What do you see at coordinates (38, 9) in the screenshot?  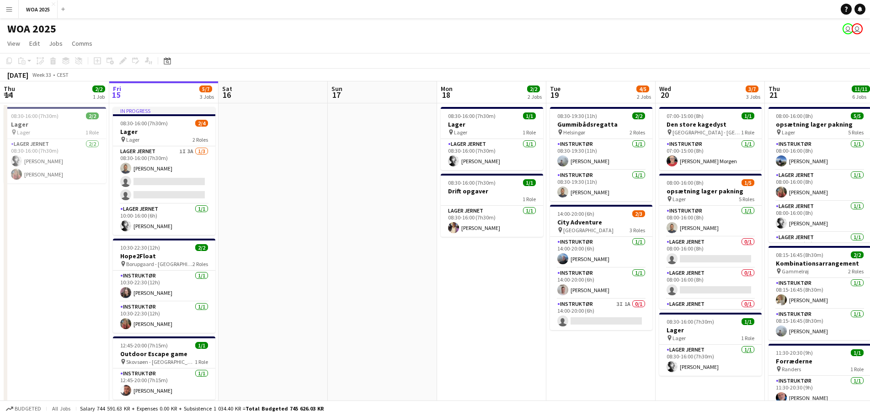 I see `button: WOA 2025` at bounding box center [38, 9].